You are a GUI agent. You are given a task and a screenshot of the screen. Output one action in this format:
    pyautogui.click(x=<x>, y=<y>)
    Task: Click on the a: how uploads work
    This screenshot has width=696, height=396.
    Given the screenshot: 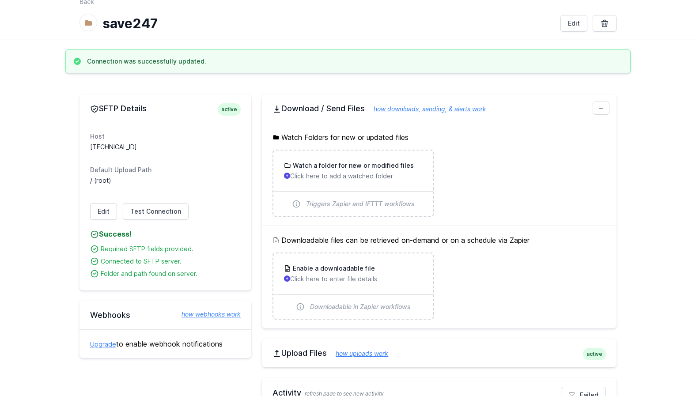 What is the action you would take?
    pyautogui.click(x=357, y=353)
    